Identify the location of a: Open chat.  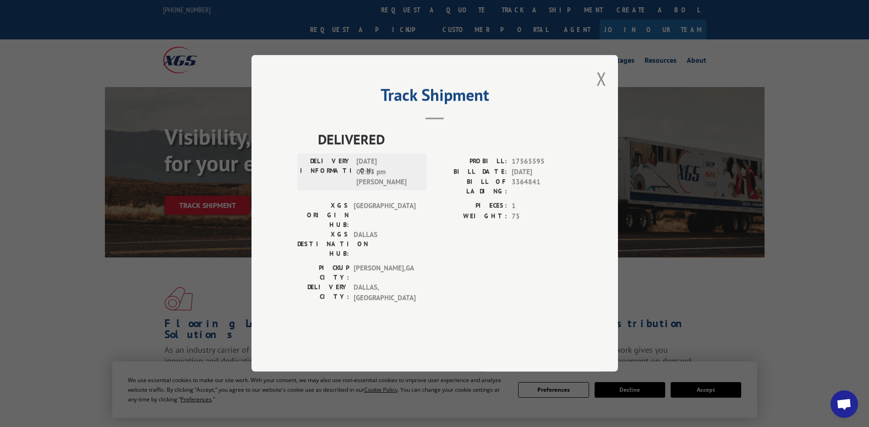
(844, 404).